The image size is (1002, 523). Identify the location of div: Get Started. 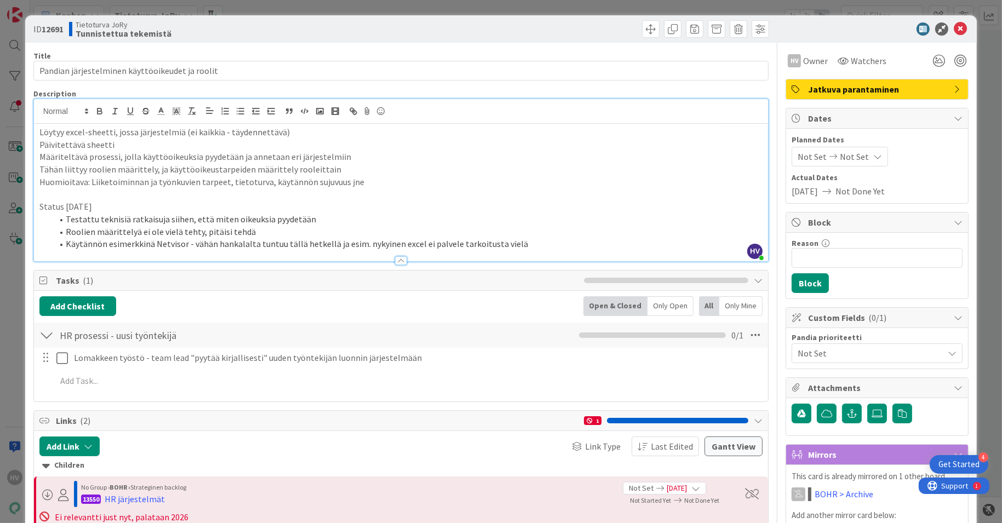
(959, 465).